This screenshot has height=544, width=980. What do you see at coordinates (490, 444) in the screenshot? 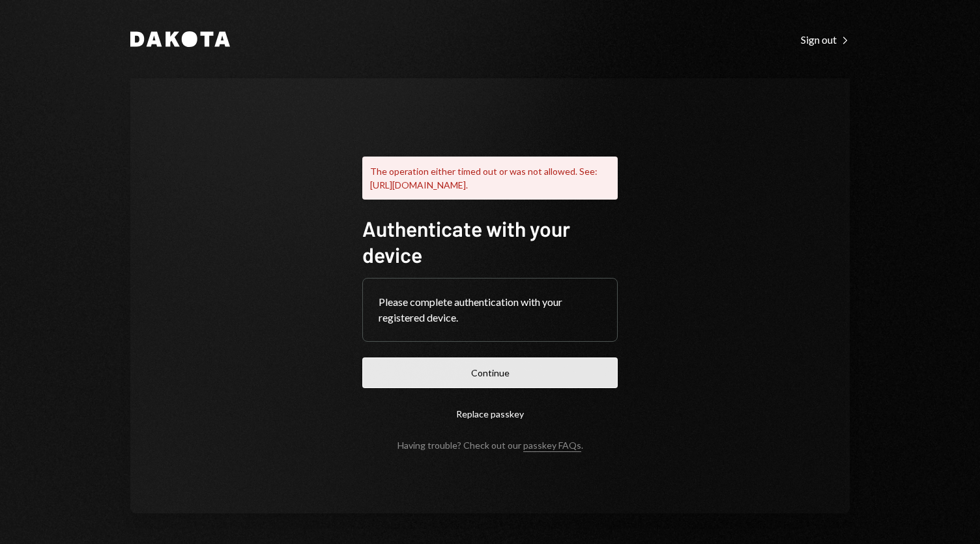
I see `div: Having trouble? Check out our .` at bounding box center [490, 444].